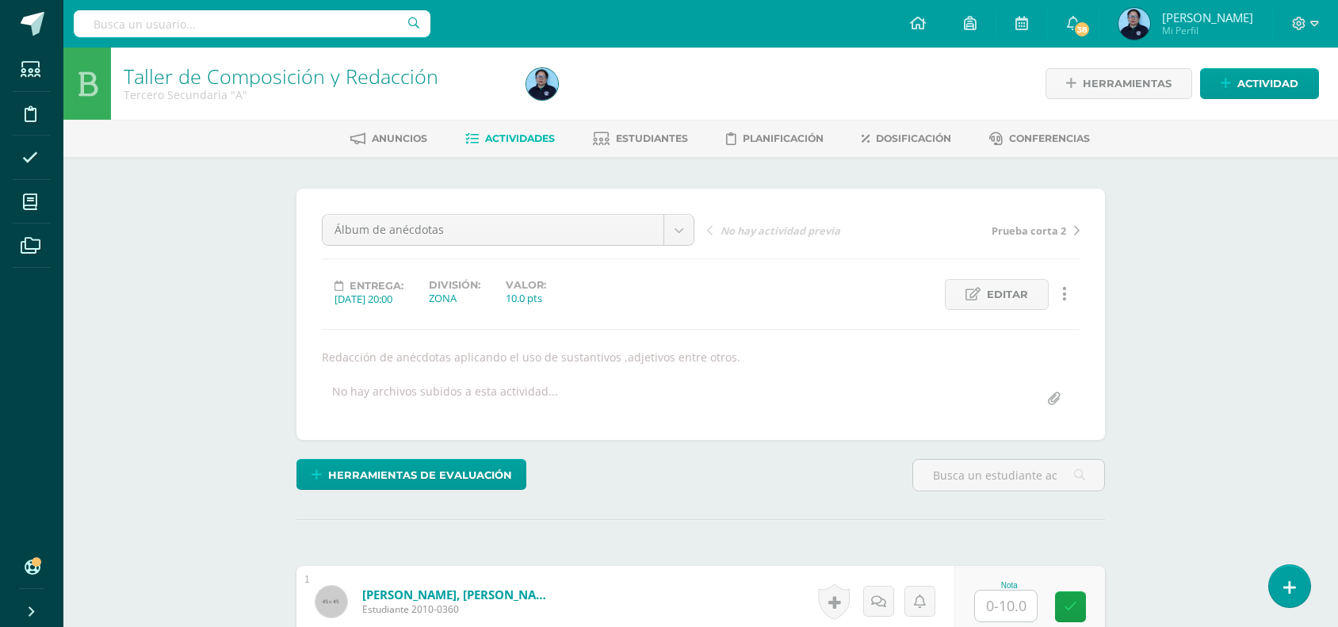  Describe the element at coordinates (520, 138) in the screenshot. I see `span: Actividades` at that location.